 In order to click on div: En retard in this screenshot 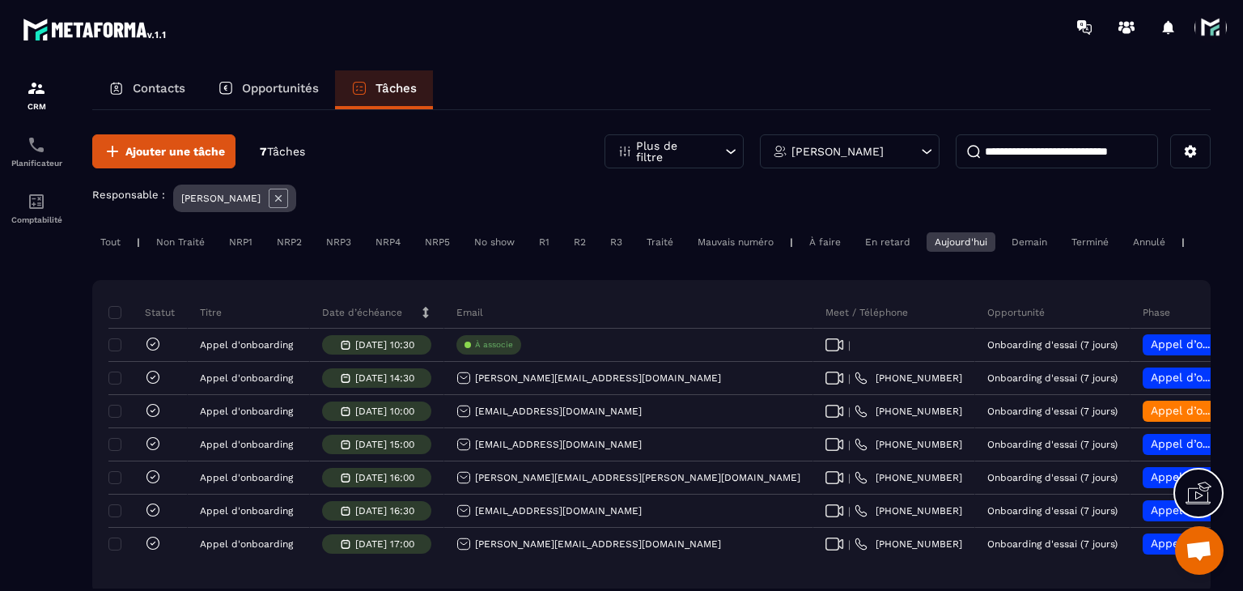, I will do `click(887, 242)`.